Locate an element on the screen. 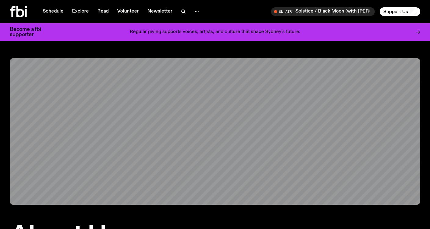  a: Volunteer is located at coordinates (128, 12).